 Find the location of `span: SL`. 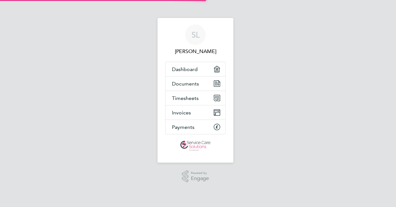

span: SL is located at coordinates (196, 35).